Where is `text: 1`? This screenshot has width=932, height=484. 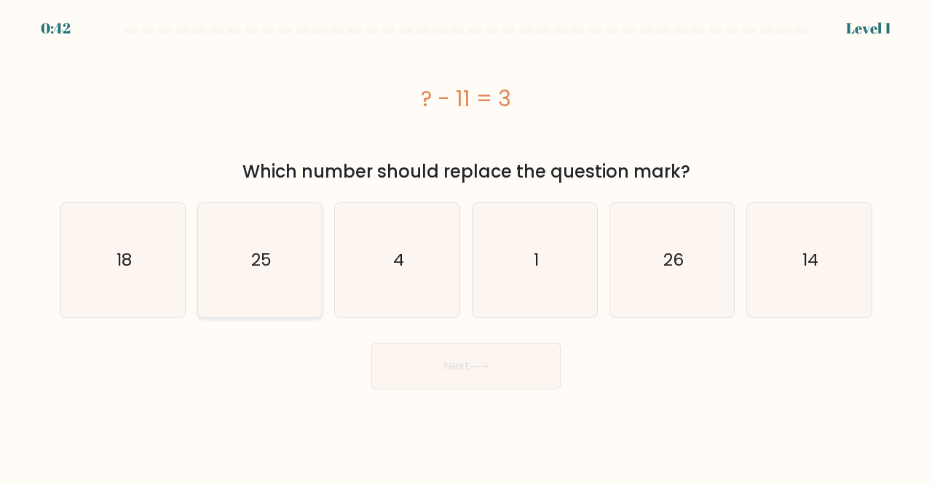 text: 1 is located at coordinates (535, 260).